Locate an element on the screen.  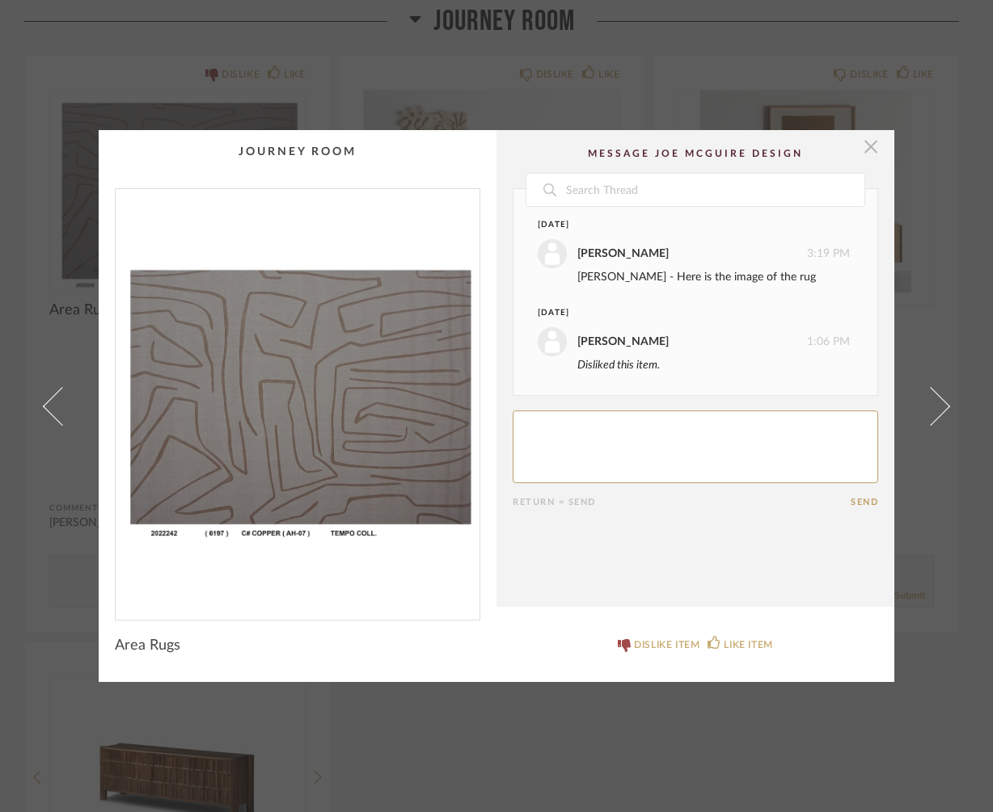
div: 3:19 PM is located at coordinates (694, 254).